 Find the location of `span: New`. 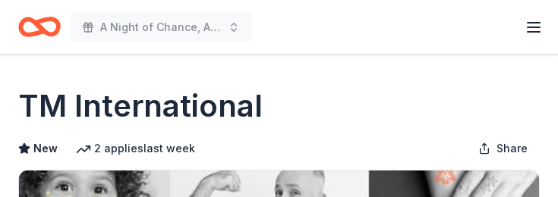

span: New is located at coordinates (46, 149).